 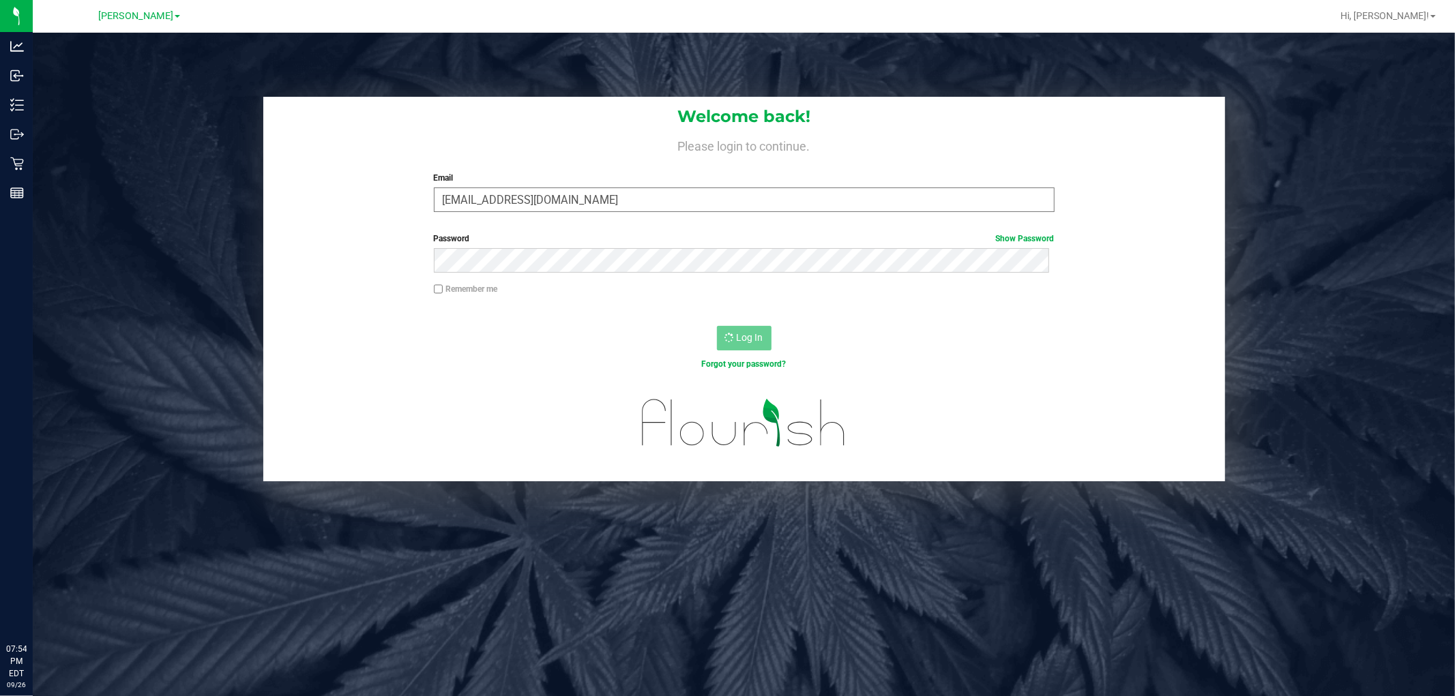 I want to click on h1: Welcome back!, so click(x=744, y=117).